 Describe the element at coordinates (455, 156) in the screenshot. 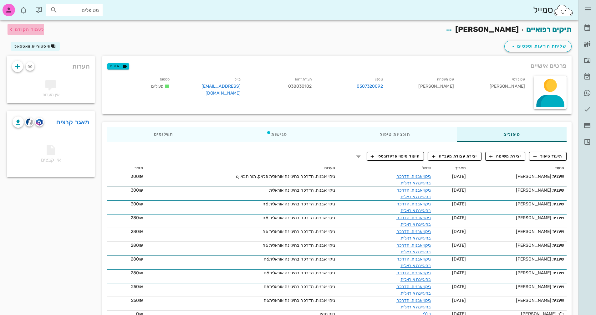

I see `span: יצירת עבודת מעבדה` at that location.